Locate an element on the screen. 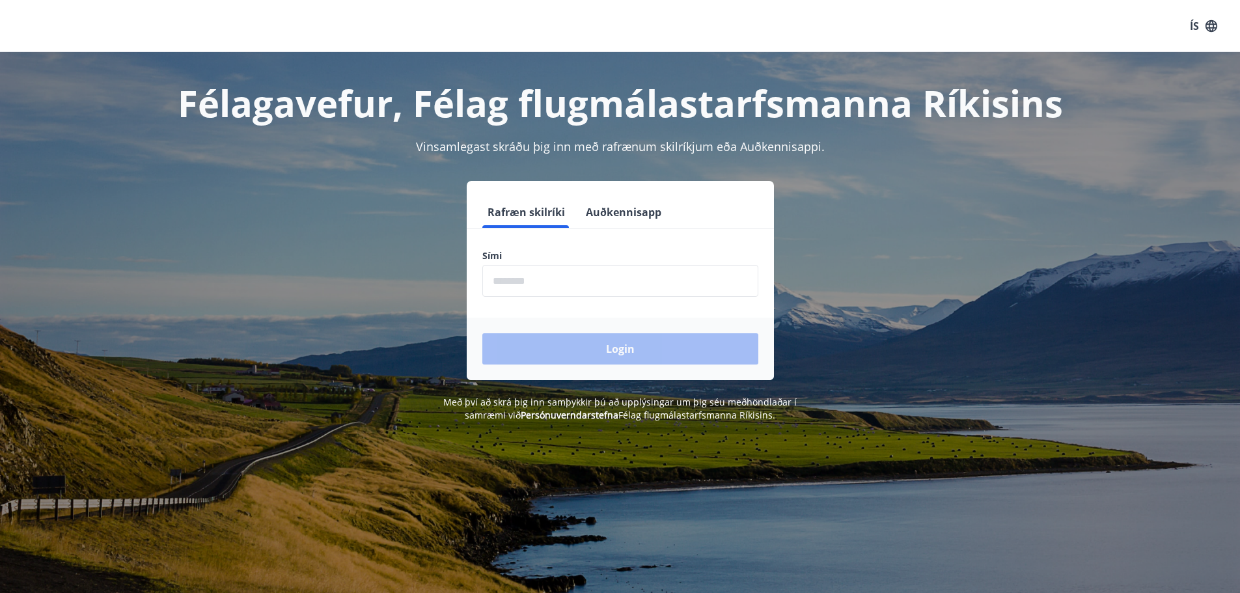 This screenshot has height=593, width=1240. label: Sími is located at coordinates (620, 256).